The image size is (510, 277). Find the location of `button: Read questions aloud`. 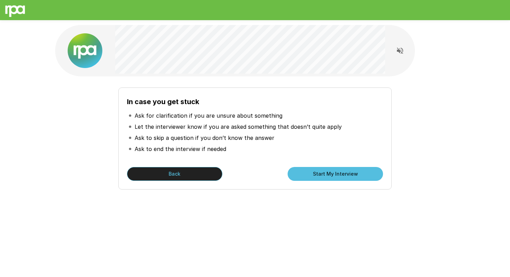

button: Read questions aloud is located at coordinates (400, 51).